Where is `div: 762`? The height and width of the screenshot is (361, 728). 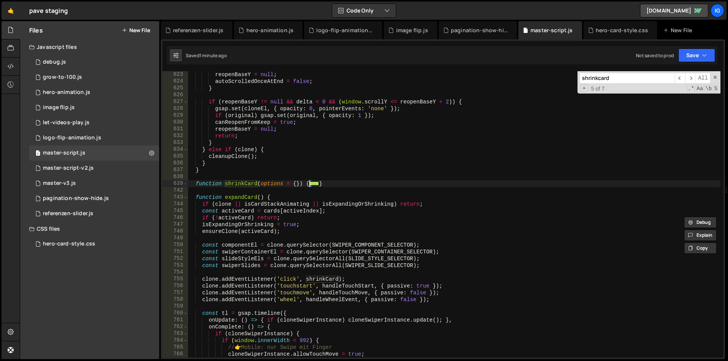 div: 762 is located at coordinates (175, 327).